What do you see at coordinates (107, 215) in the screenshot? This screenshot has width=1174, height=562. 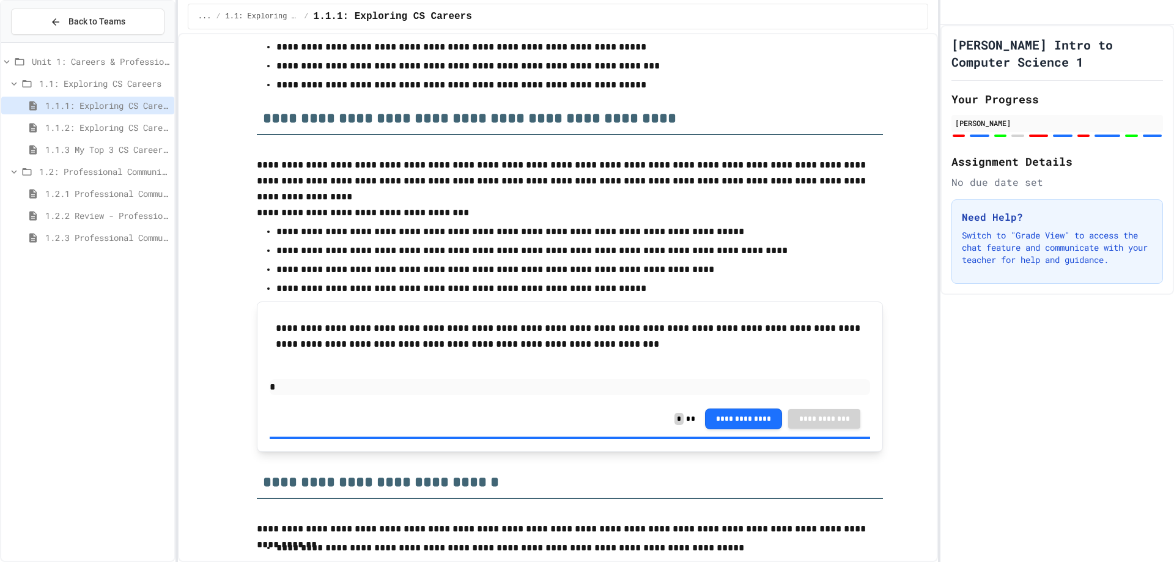 I see `span: 1.2.2 Review - Professional Communication` at bounding box center [107, 215].